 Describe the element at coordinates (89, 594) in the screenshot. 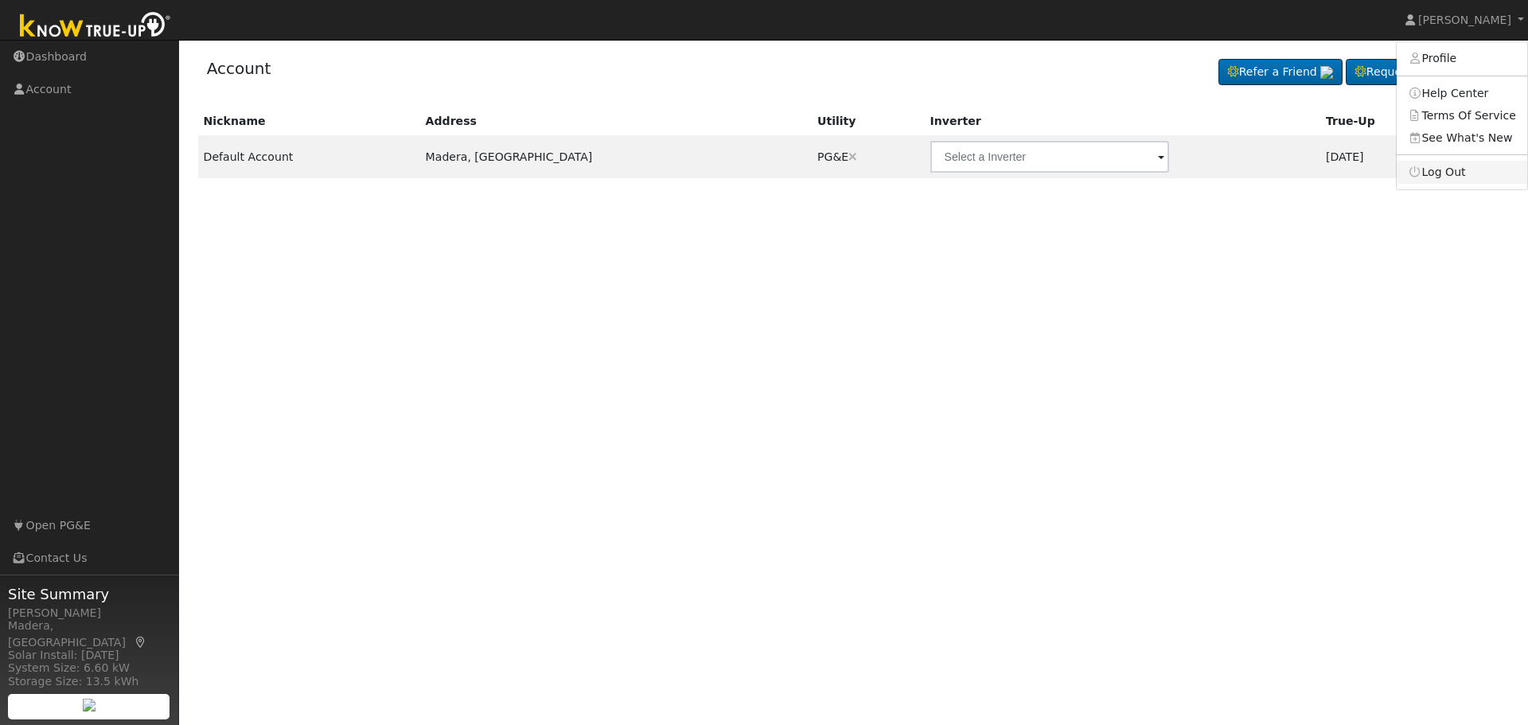

I see `span: Site Summary` at that location.